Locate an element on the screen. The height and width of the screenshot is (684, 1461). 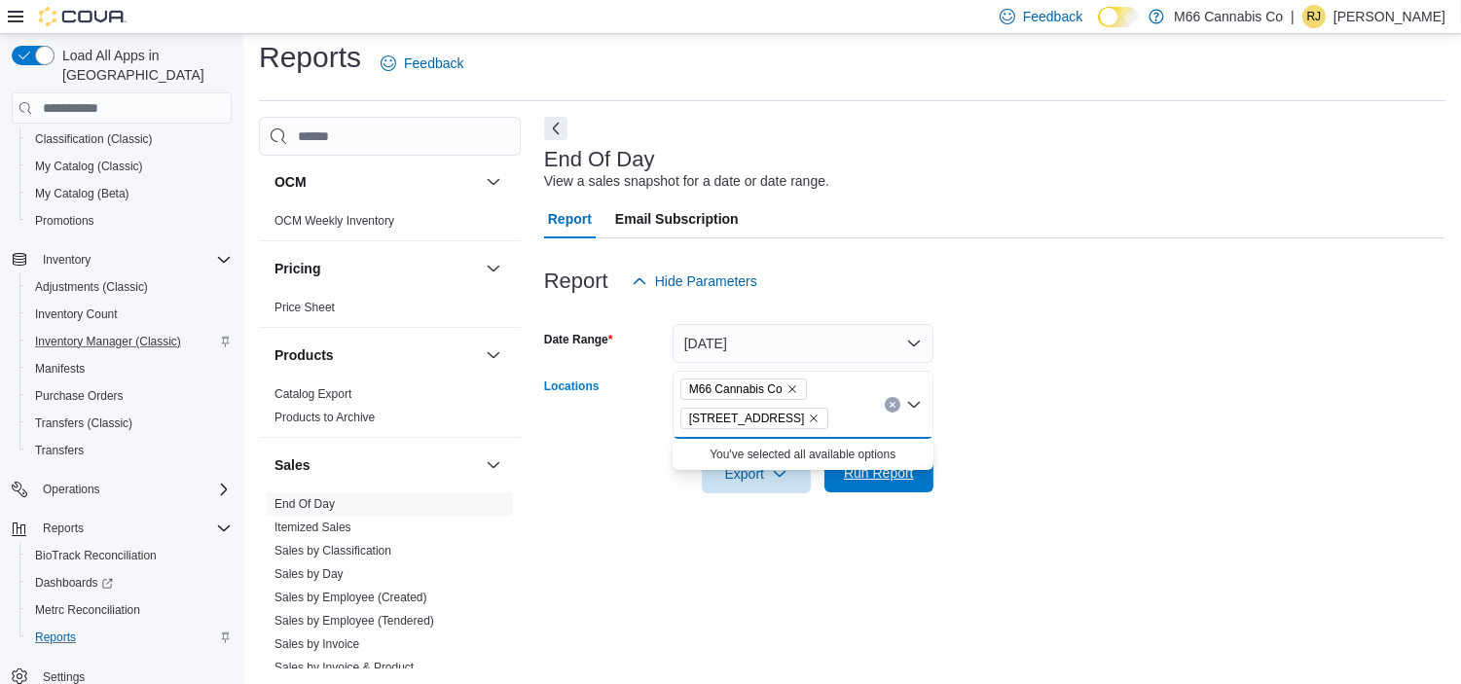
a: Inventory Count is located at coordinates (76, 314).